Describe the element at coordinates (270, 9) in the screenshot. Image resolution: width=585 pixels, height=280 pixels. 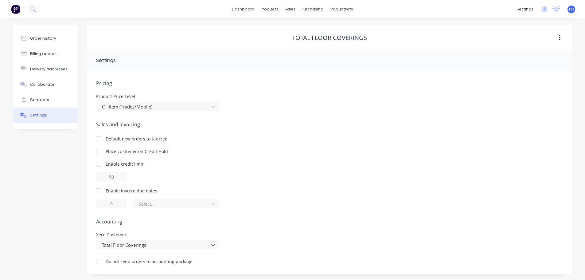
I see `div: products` at that location.